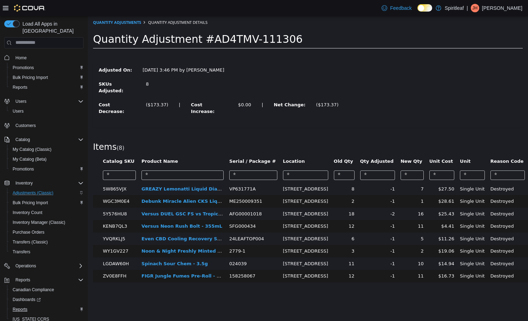  Describe the element at coordinates (32, 198) in the screenshot. I see `td: 5Y576HU8` at that location.